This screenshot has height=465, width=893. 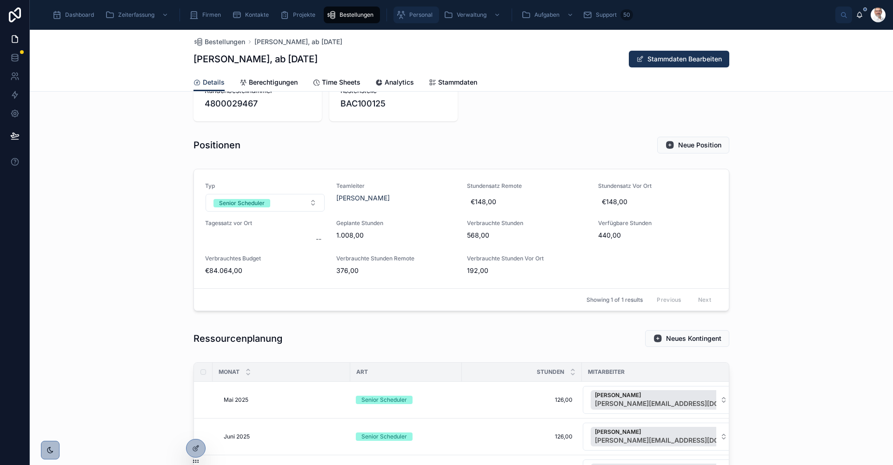 I want to click on span: Verbrauchtes Budget, so click(x=265, y=258).